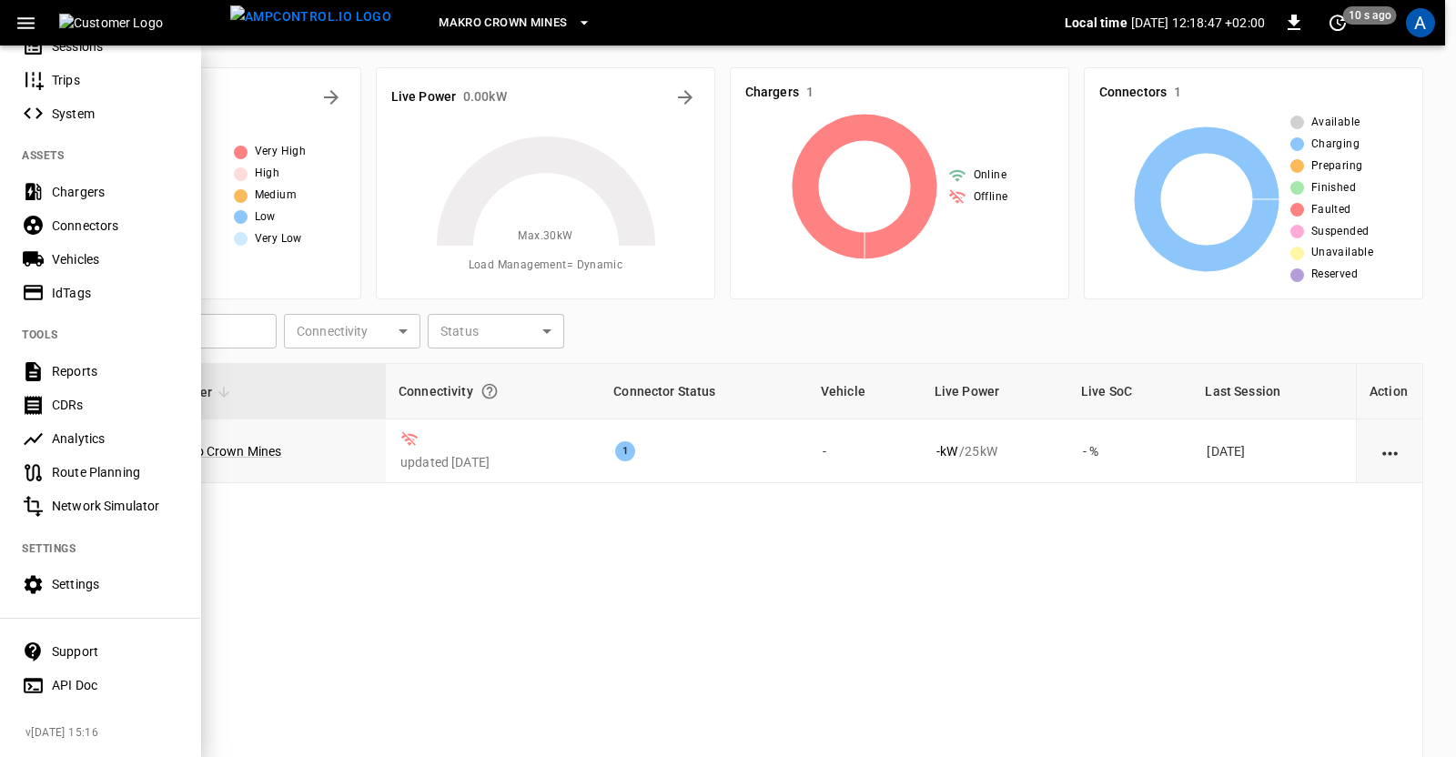 The image size is (1456, 757). I want to click on div: Network Simulator, so click(115, 506).